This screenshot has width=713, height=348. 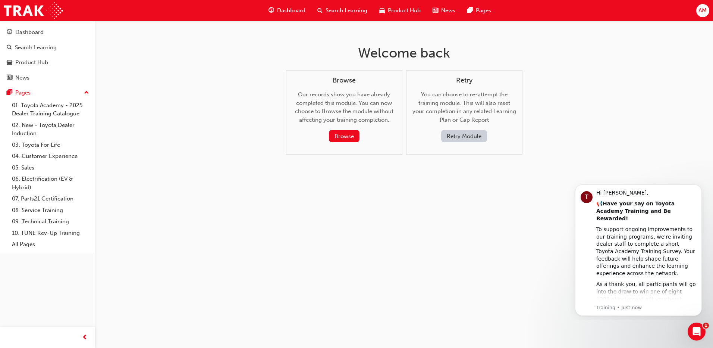 I want to click on div: To support ongoing improvements to our training programs, we're inviting dealer staff to complete..., so click(x=82, y=73).